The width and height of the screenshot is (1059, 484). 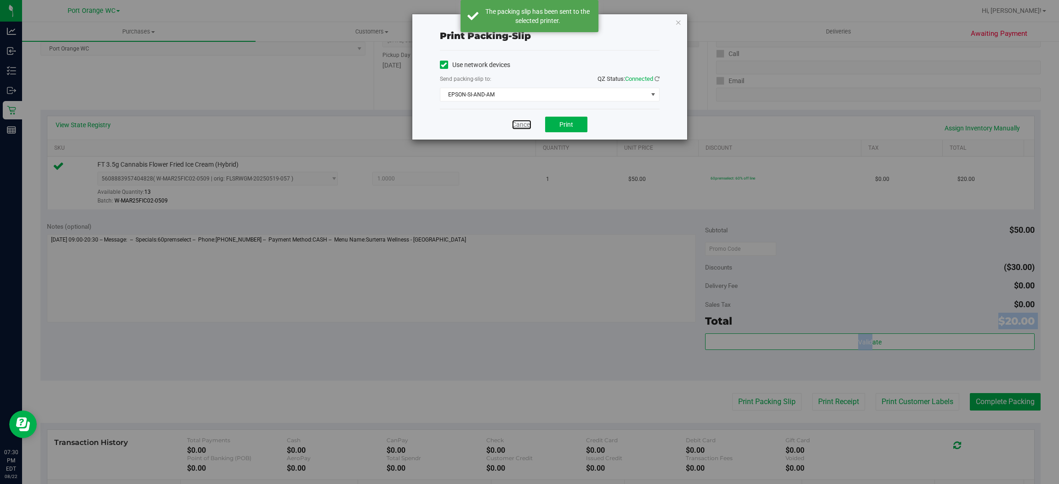 What do you see at coordinates (544, 95) in the screenshot?
I see `span: EPSON-SI-AND-AM` at bounding box center [544, 95].